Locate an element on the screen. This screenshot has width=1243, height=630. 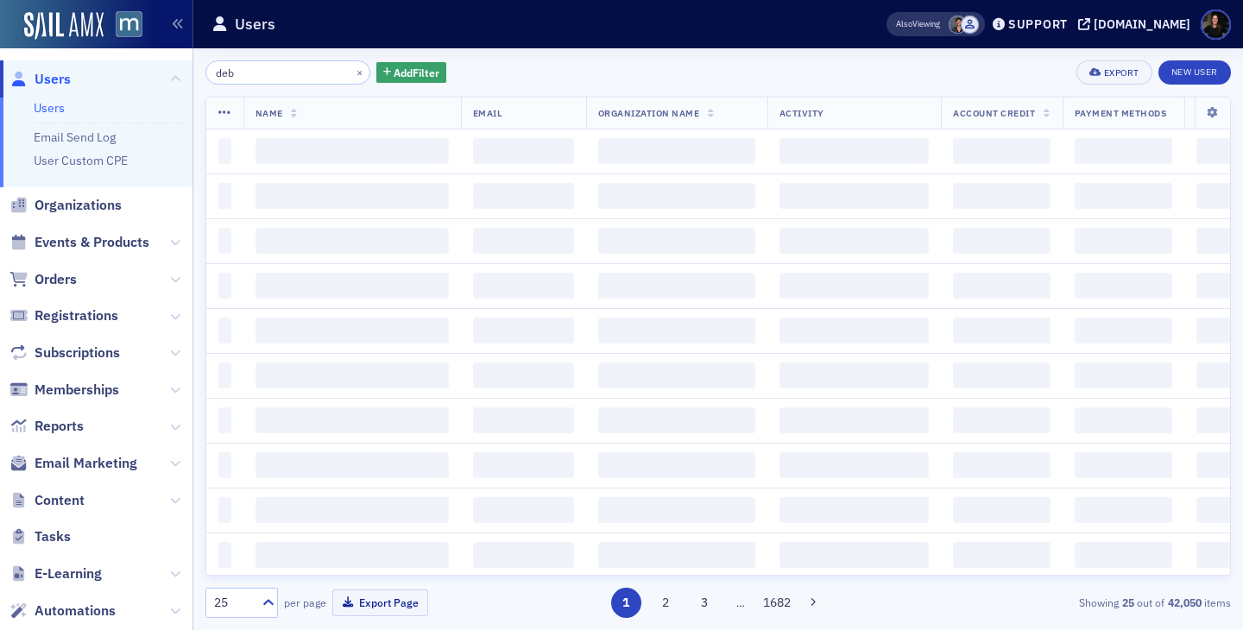
span: Automations is located at coordinates (75, 611).